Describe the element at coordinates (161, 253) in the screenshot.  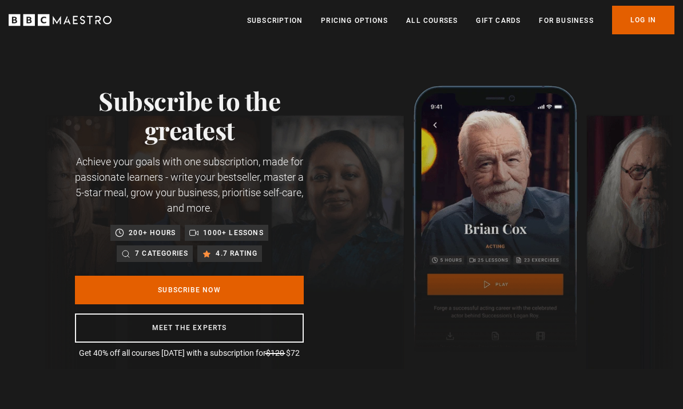
I see `p: 7 categories` at that location.